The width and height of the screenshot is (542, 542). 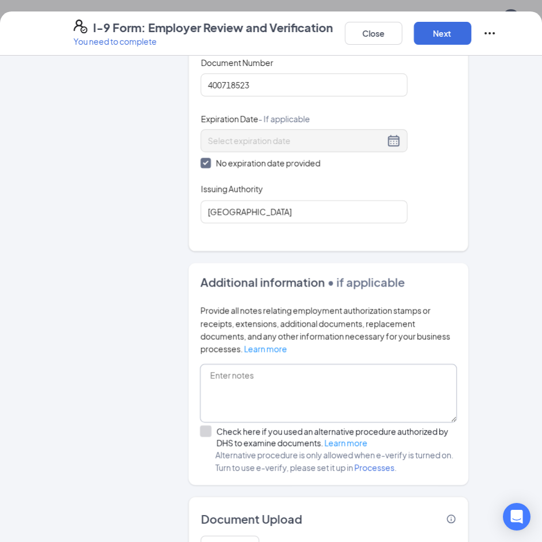 What do you see at coordinates (251, 519) in the screenshot?
I see `span: Document Upload` at bounding box center [251, 519].